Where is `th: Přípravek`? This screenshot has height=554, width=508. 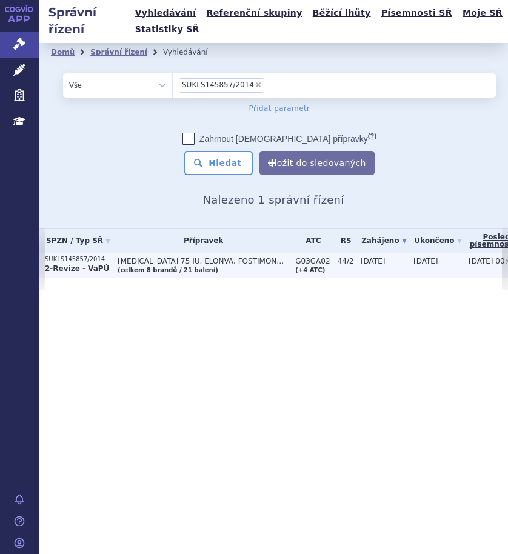 th: Přípravek is located at coordinates (200, 241).